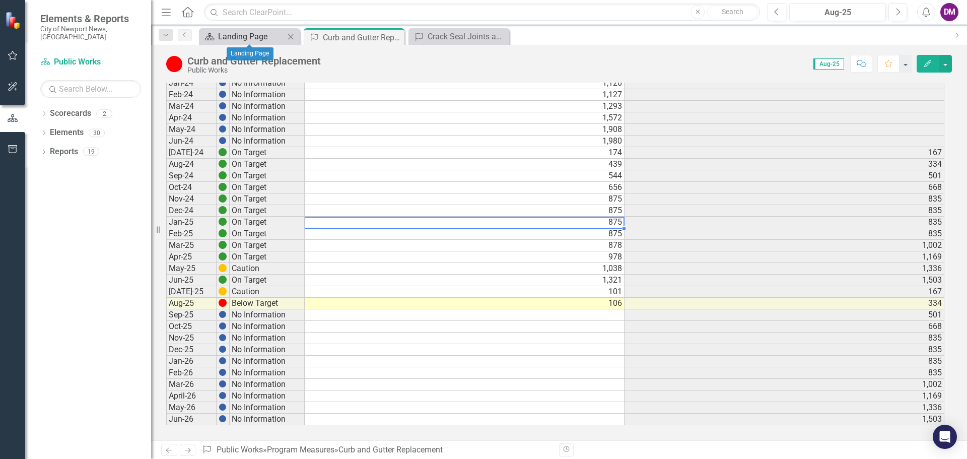 The width and height of the screenshot is (967, 459). What do you see at coordinates (91, 19) in the screenshot?
I see `span: Elements & Reports` at bounding box center [91, 19].